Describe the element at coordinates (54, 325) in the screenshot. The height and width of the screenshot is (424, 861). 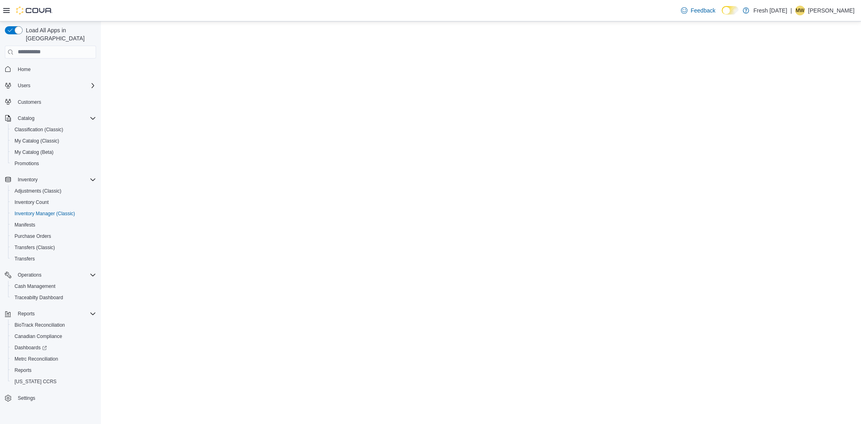
I see `button: BioTrack Reconciliation` at that location.